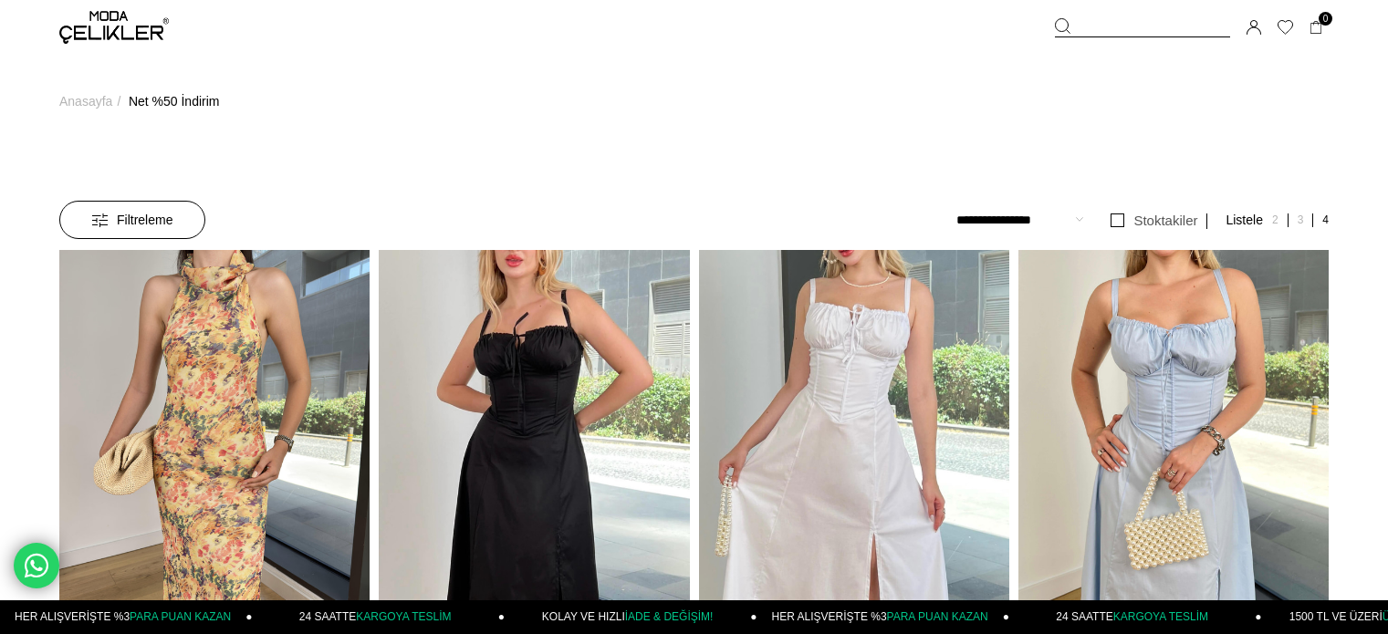  Describe the element at coordinates (631, 617) in the screenshot. I see `a: KOLAY VE HIZLIİADE & DEĞİŞİM!` at that location.